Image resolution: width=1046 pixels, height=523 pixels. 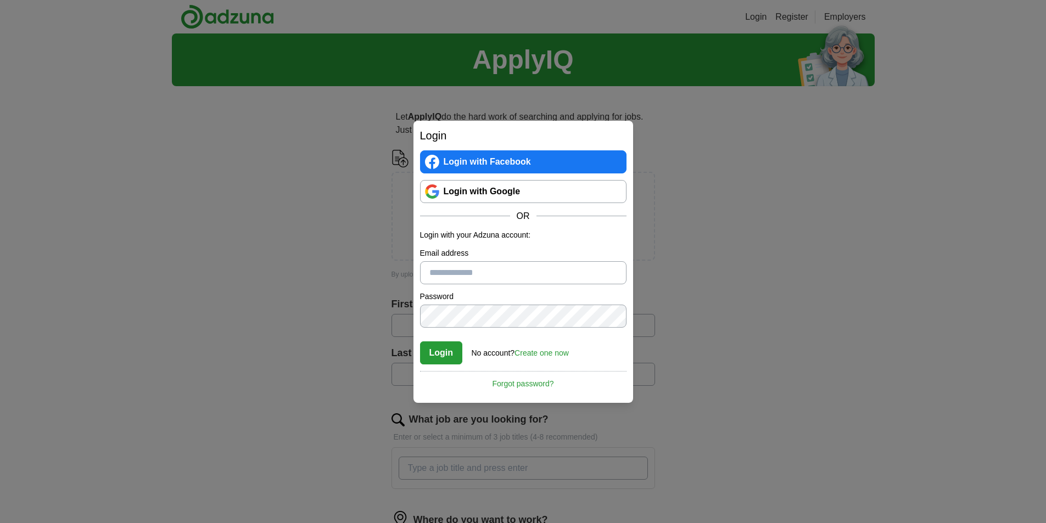 What do you see at coordinates (523, 235) in the screenshot?
I see `p: Login with your Adzuna account:` at bounding box center [523, 235].